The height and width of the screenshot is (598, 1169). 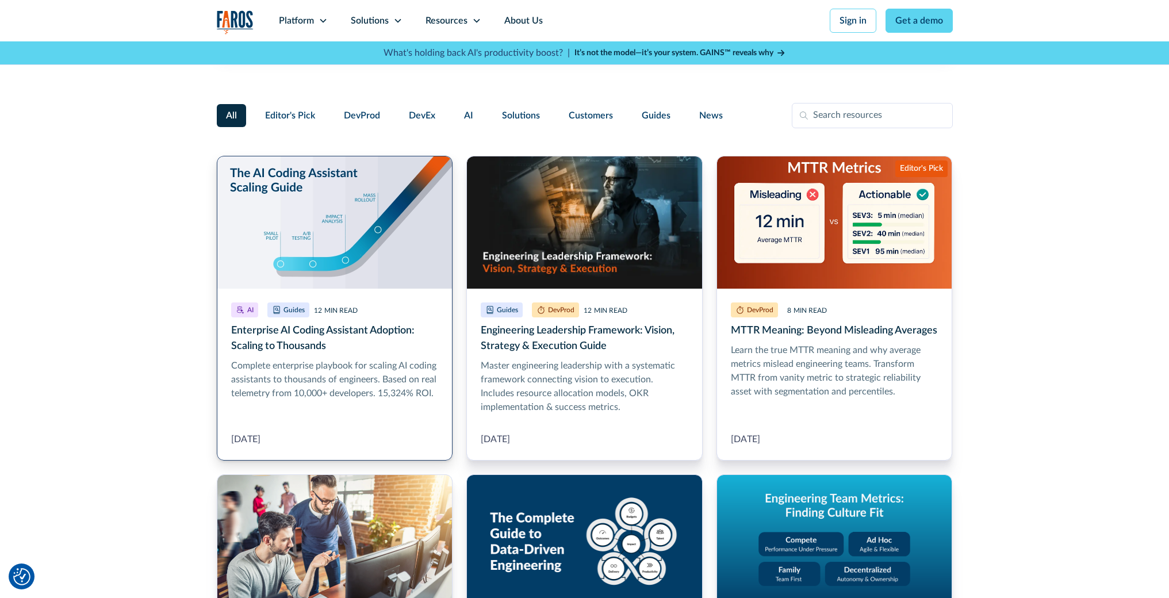 I want to click on div: Resources, so click(x=446, y=21).